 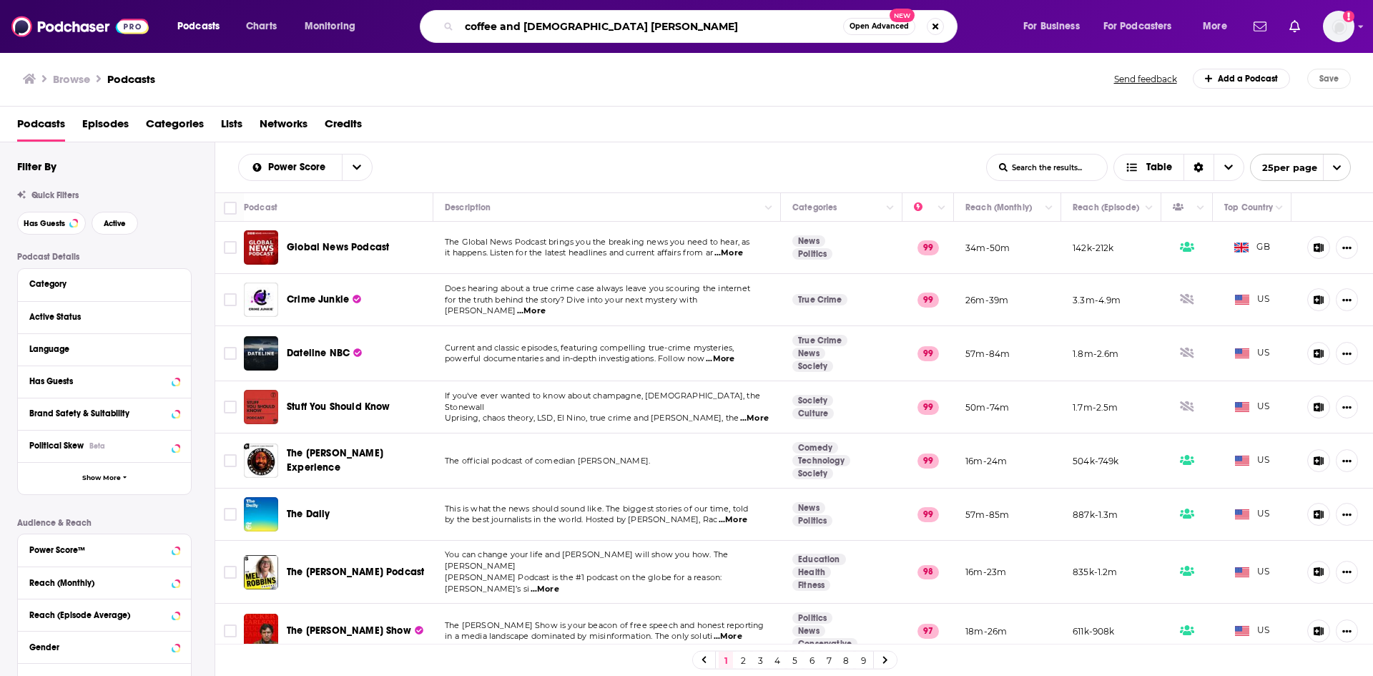 I want to click on svg: Add a profile image, so click(x=1349, y=16).